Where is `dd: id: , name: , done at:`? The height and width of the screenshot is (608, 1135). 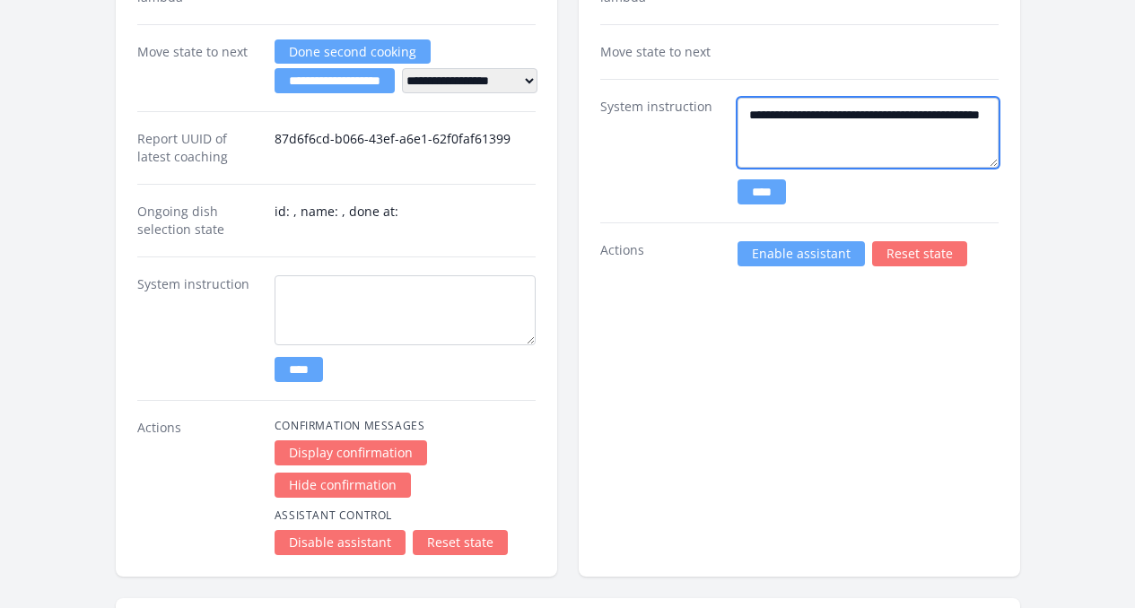 dd: id: , name: , done at: is located at coordinates (405, 221).